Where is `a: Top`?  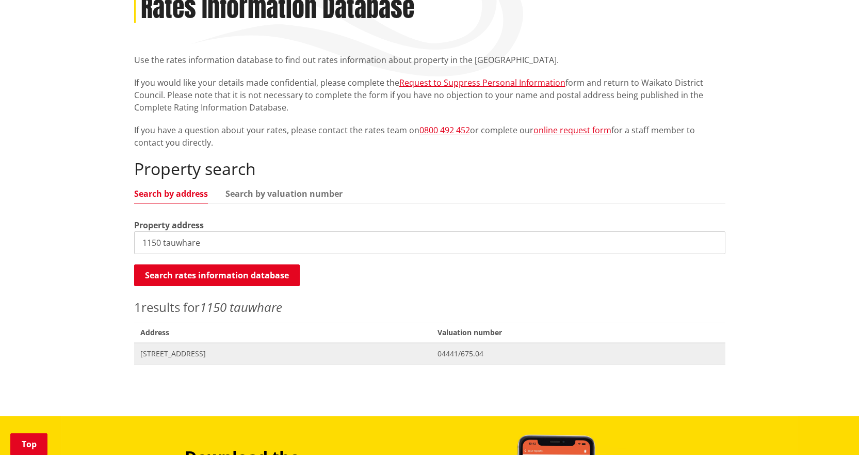
a: Top is located at coordinates (29, 444).